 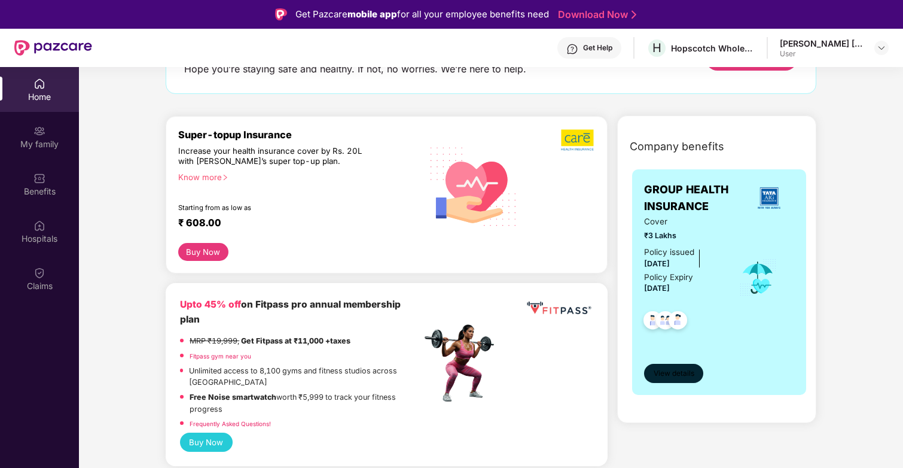 I want to click on span: GROUP HEALTH INSURANCE, so click(x=695, y=198).